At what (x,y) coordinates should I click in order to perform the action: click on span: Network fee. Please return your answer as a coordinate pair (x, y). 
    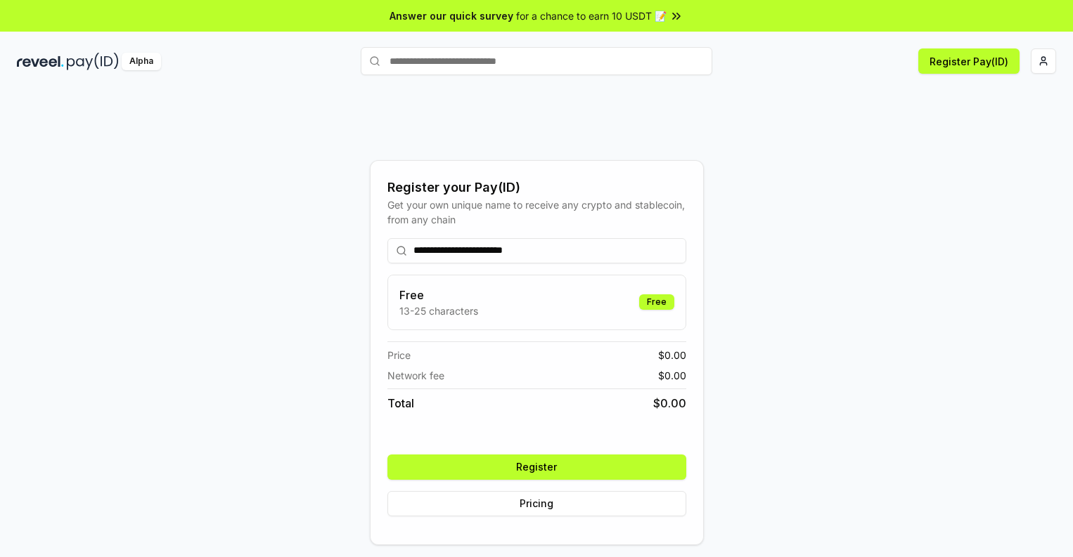
    Looking at the image, I should click on (415, 375).